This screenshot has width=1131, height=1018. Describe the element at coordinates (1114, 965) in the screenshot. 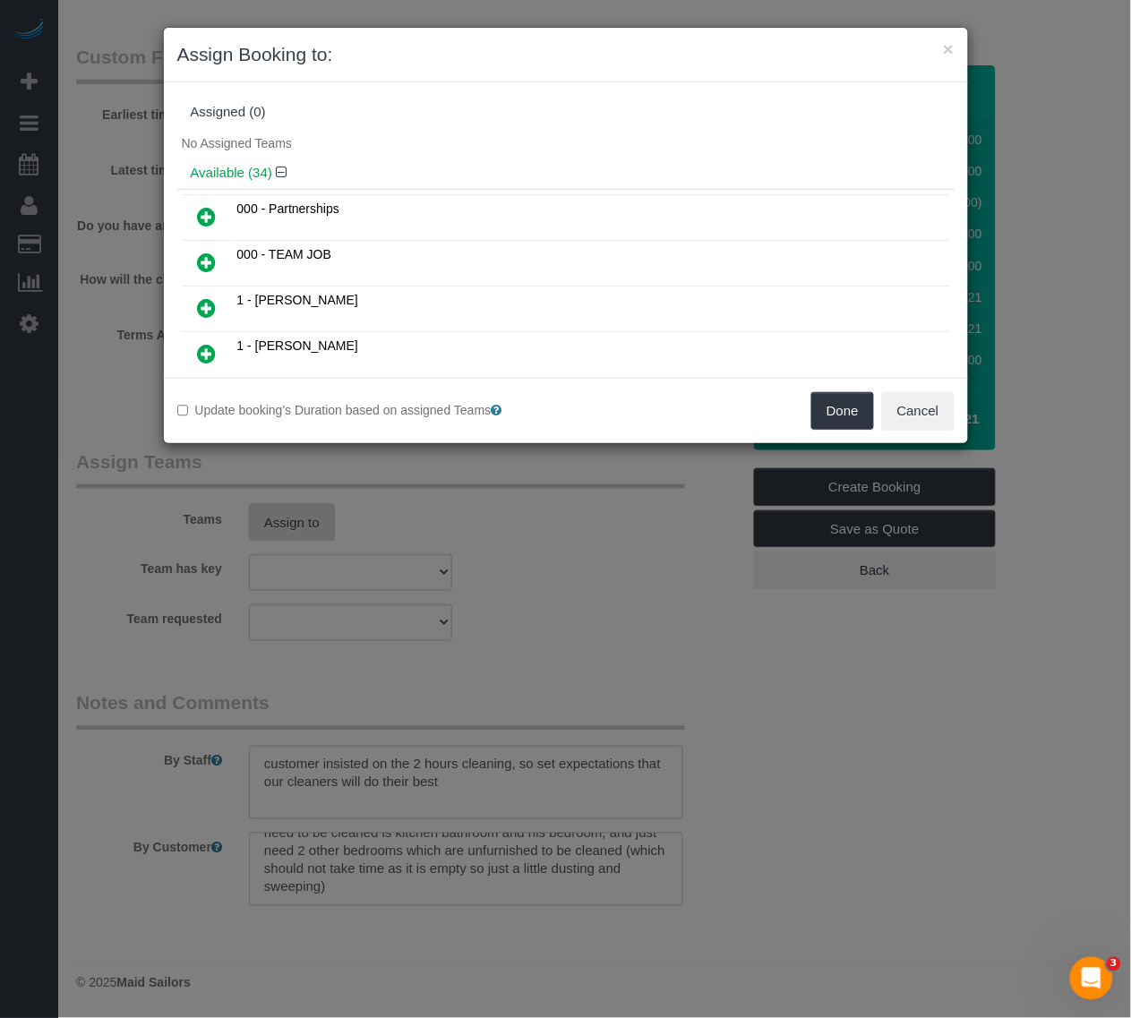

I see `span: 3` at that location.